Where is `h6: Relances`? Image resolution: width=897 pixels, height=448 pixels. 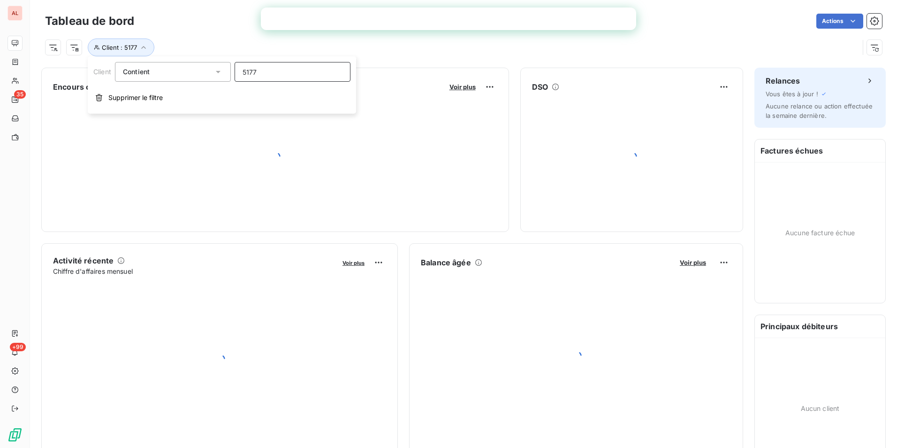
h6: Relances is located at coordinates (783, 81).